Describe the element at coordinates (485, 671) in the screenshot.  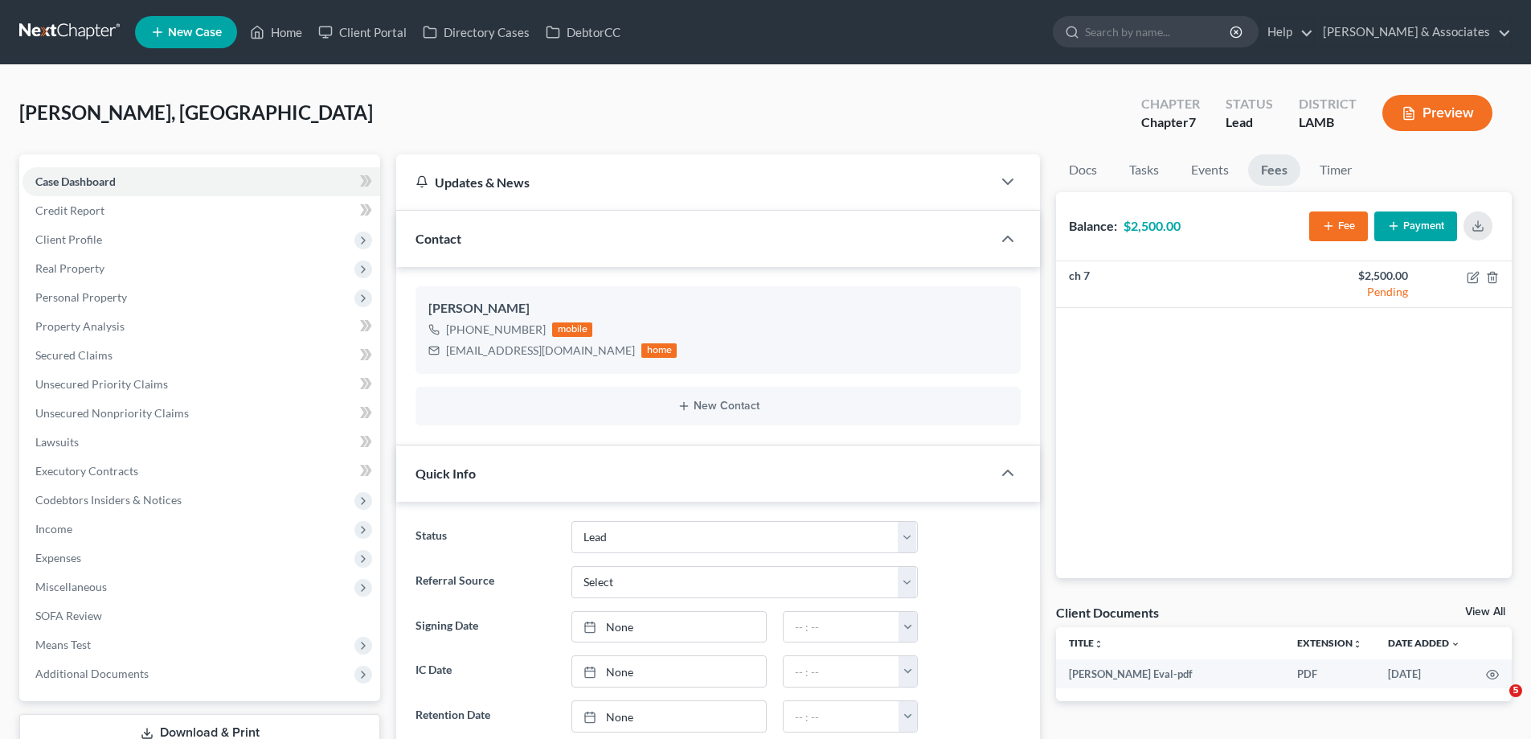
I see `label: IC Date` at that location.